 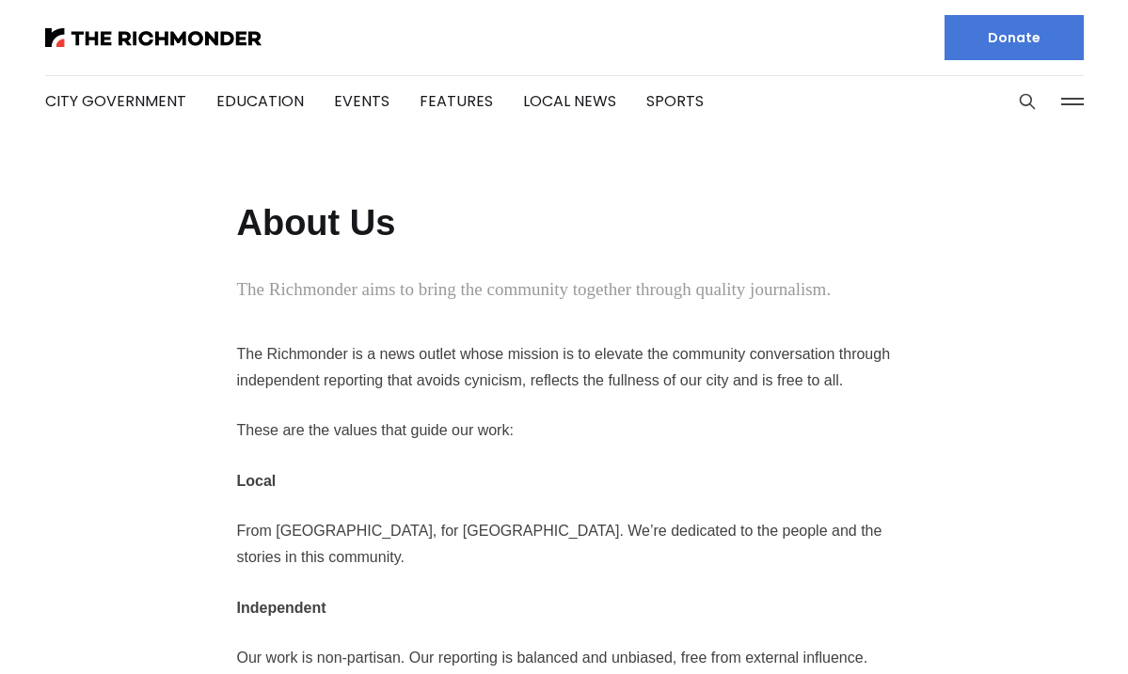 What do you see at coordinates (116, 101) in the screenshot?
I see `a: City Government` at bounding box center [116, 101].